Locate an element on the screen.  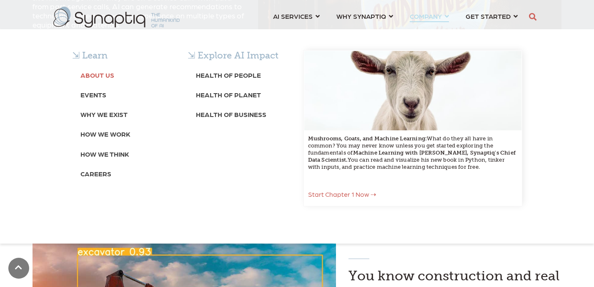
a: GET STARTED is located at coordinates (492, 16).